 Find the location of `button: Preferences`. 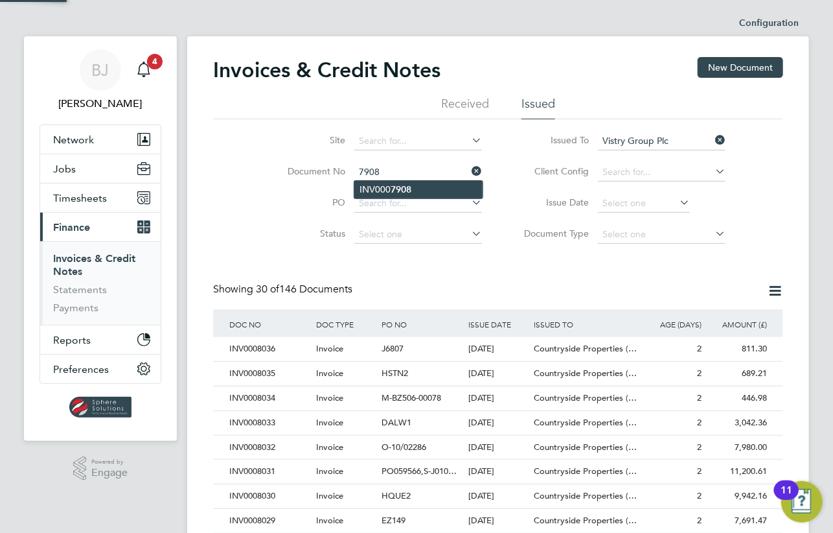

button: Preferences is located at coordinates (100, 369).